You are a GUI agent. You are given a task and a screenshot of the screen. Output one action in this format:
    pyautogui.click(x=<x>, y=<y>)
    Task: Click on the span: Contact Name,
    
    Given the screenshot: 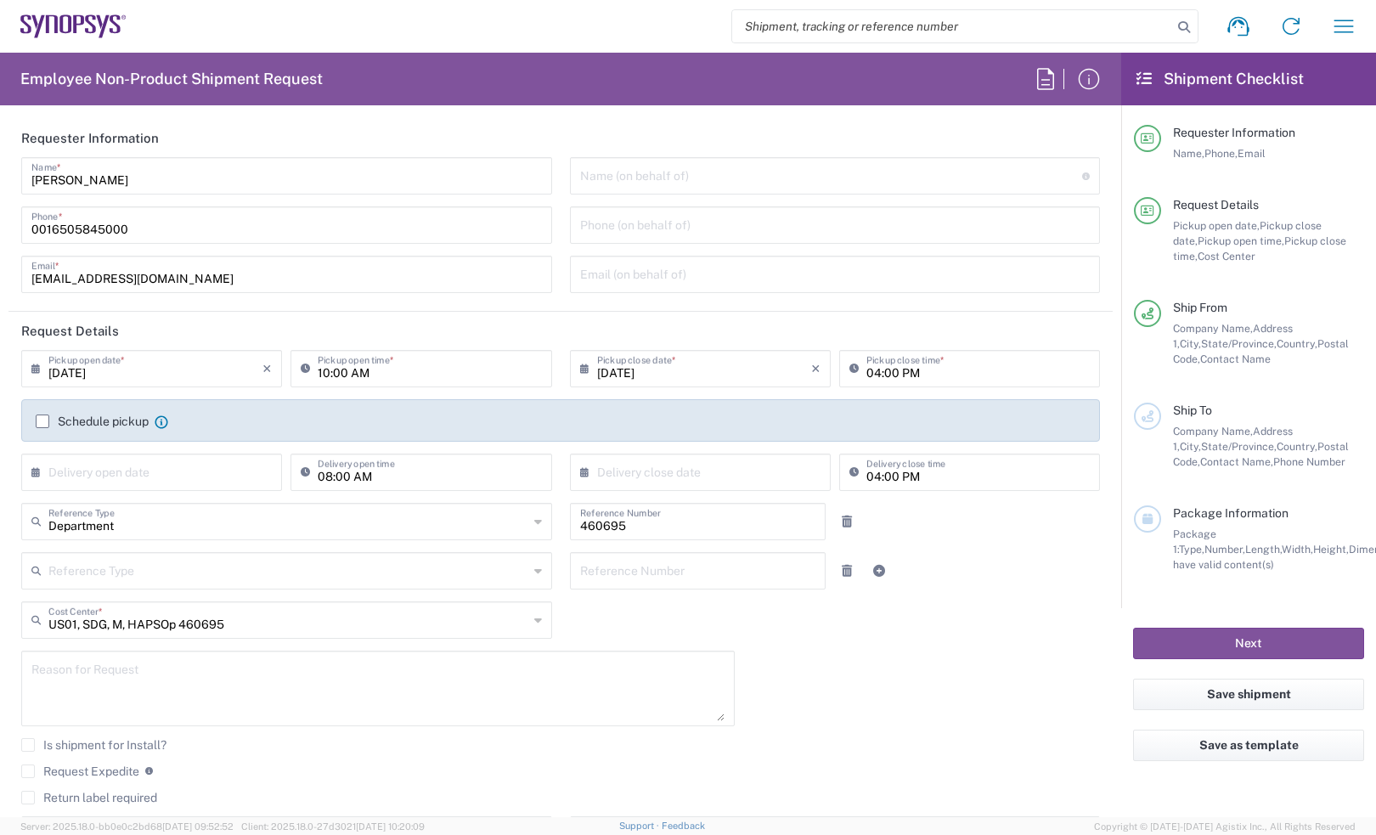 What is the action you would take?
    pyautogui.click(x=1236, y=461)
    